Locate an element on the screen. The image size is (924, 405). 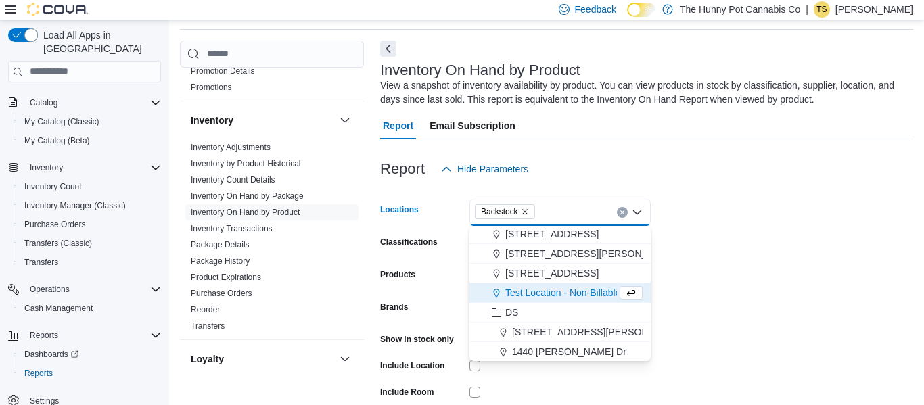
span: Promotions is located at coordinates (211, 87).